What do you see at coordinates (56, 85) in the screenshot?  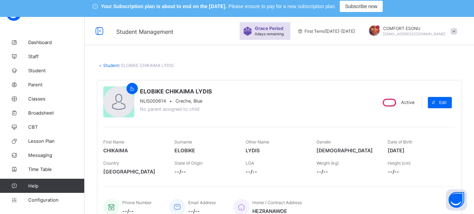 I see `span: Parent` at bounding box center [56, 85].